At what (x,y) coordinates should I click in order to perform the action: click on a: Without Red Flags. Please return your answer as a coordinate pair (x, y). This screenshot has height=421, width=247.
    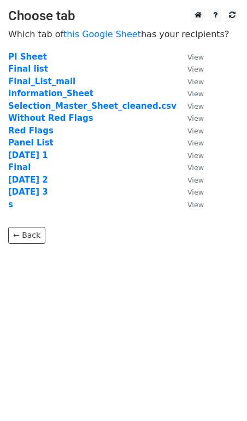
    Looking at the image, I should click on (51, 118).